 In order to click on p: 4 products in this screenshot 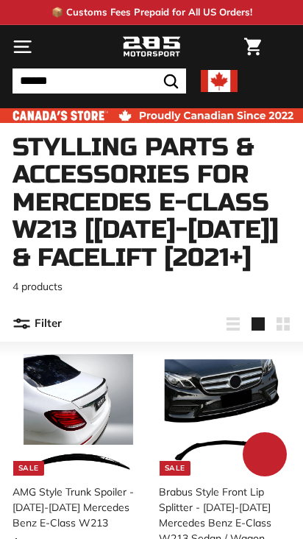, I will do `click(152, 286)`.